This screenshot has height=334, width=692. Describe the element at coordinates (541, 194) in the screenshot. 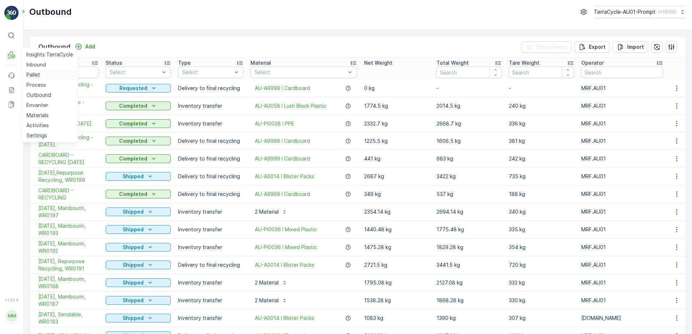

I see `p: 188 kg` at that location.